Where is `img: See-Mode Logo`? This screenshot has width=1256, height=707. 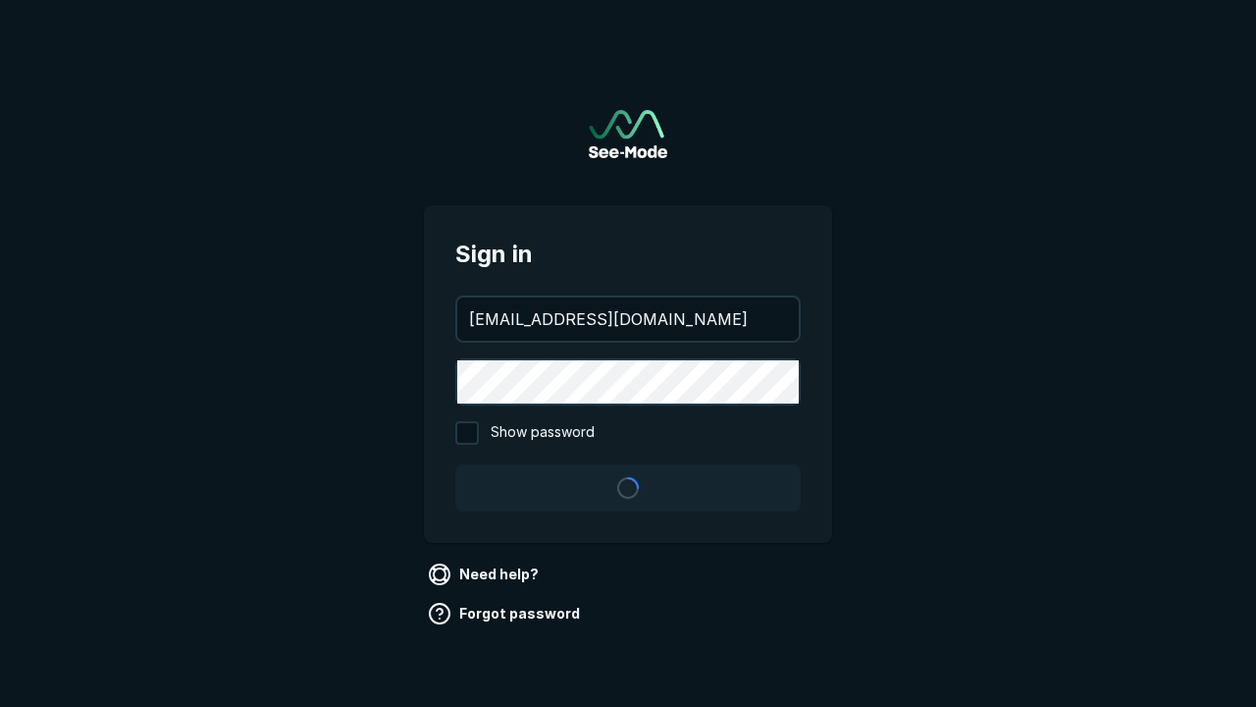
img: See-Mode Logo is located at coordinates (628, 133).